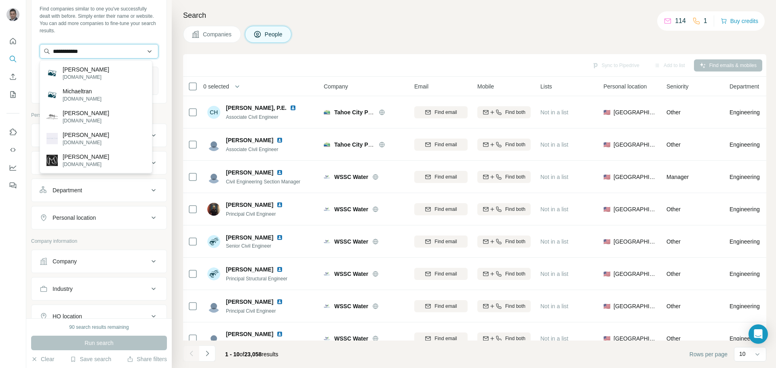 The height and width of the screenshot is (368, 776). I want to click on span: People, so click(274, 34).